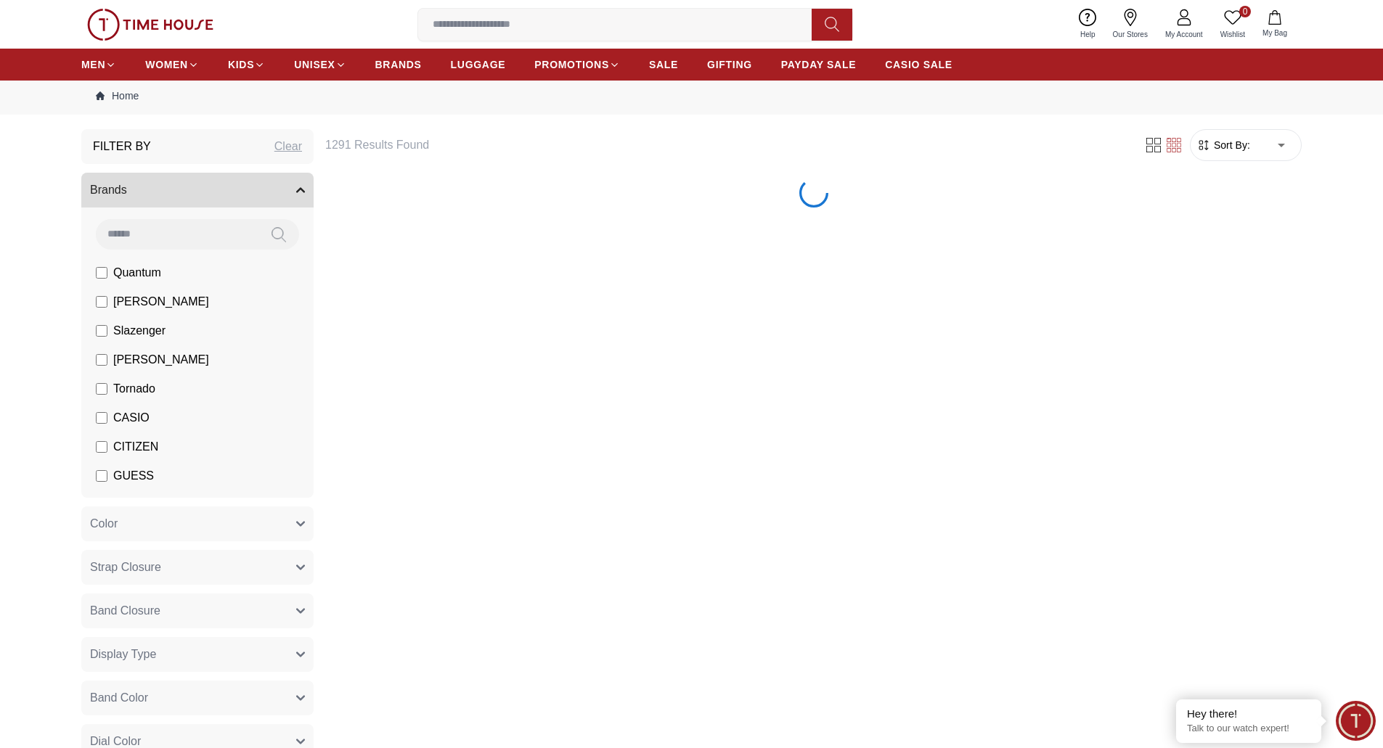  What do you see at coordinates (102, 273) in the screenshot?
I see `input: Quantum` at bounding box center [102, 273].